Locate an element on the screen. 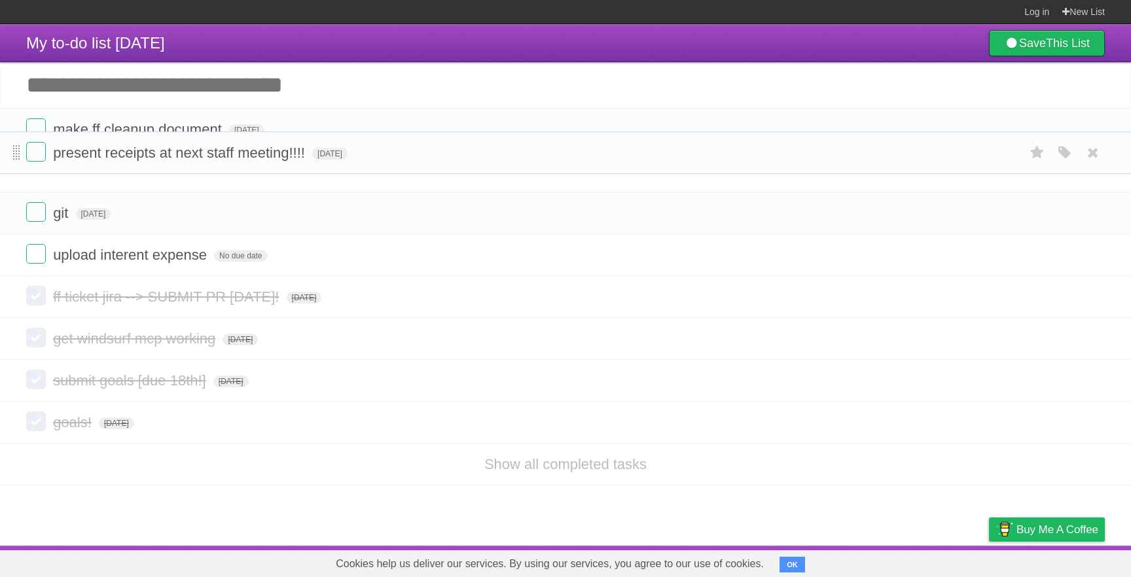  b: This List is located at coordinates (1068, 43).